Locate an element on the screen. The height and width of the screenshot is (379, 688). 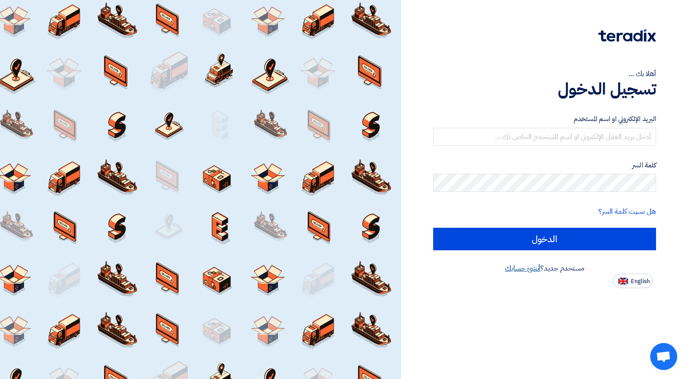
span: English is located at coordinates (640, 281).